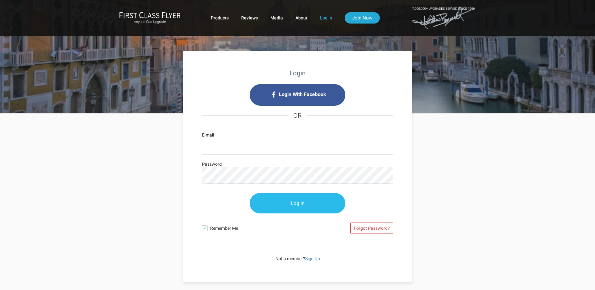  What do you see at coordinates (212, 164) in the screenshot?
I see `label: Password` at bounding box center [212, 164].